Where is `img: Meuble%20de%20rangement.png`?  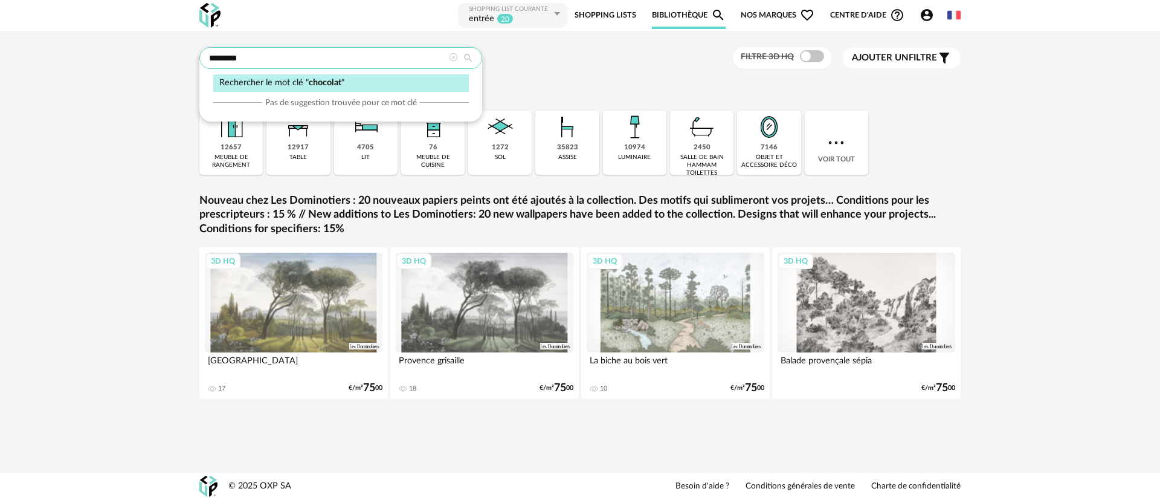 img: Meuble%20de%20rangement.png is located at coordinates (231, 127).